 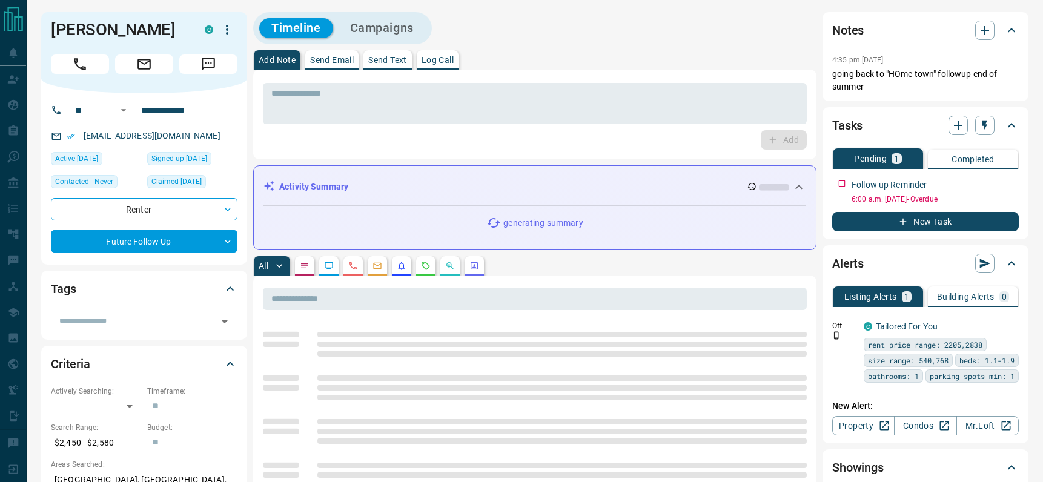 What do you see at coordinates (192, 391) in the screenshot?
I see `p: Timeframe:` at bounding box center [192, 391].